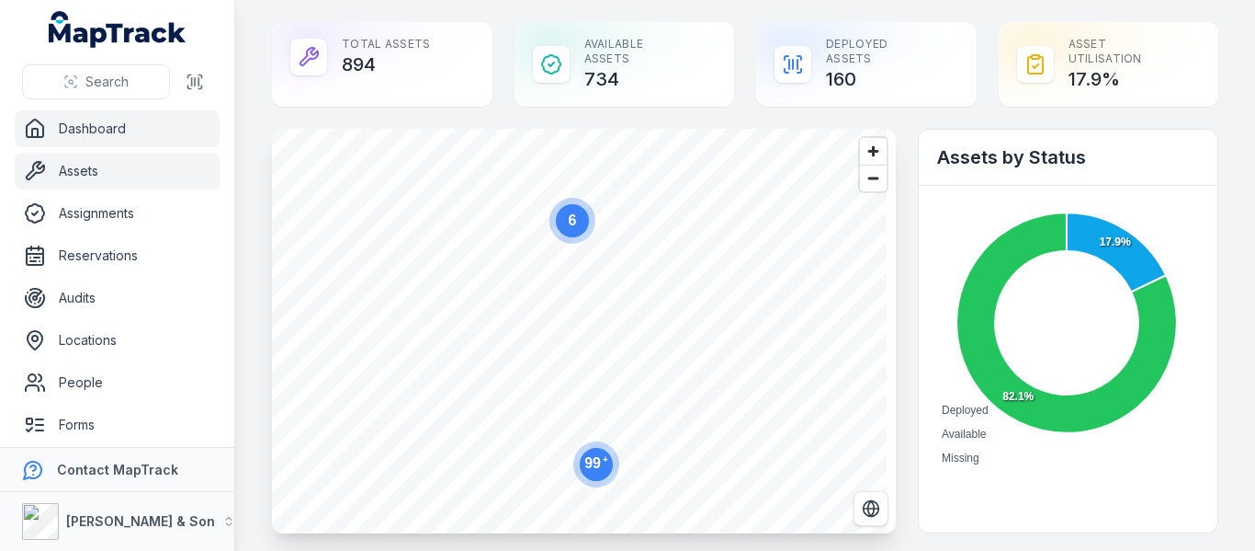 This screenshot has height=551, width=1255. What do you see at coordinates (117, 382) in the screenshot?
I see `a: People` at bounding box center [117, 382].